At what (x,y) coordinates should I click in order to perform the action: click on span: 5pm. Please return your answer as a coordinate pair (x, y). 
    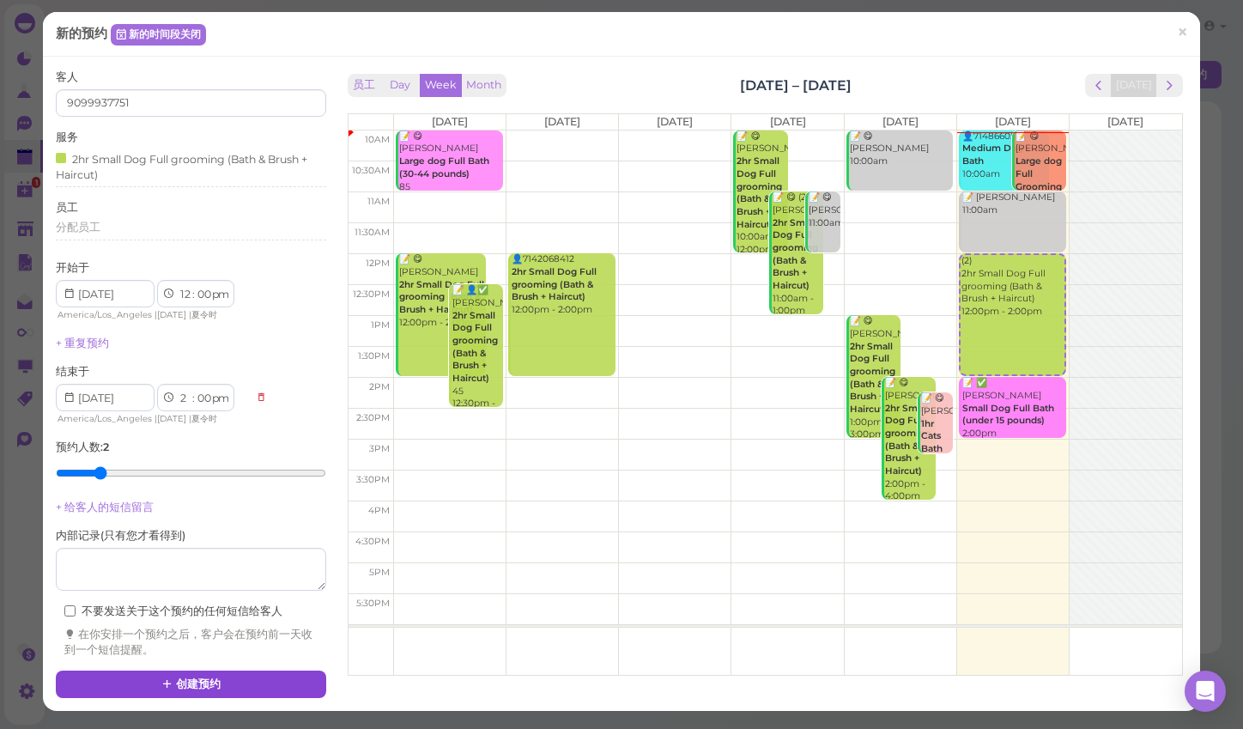
    Looking at the image, I should click on (379, 571).